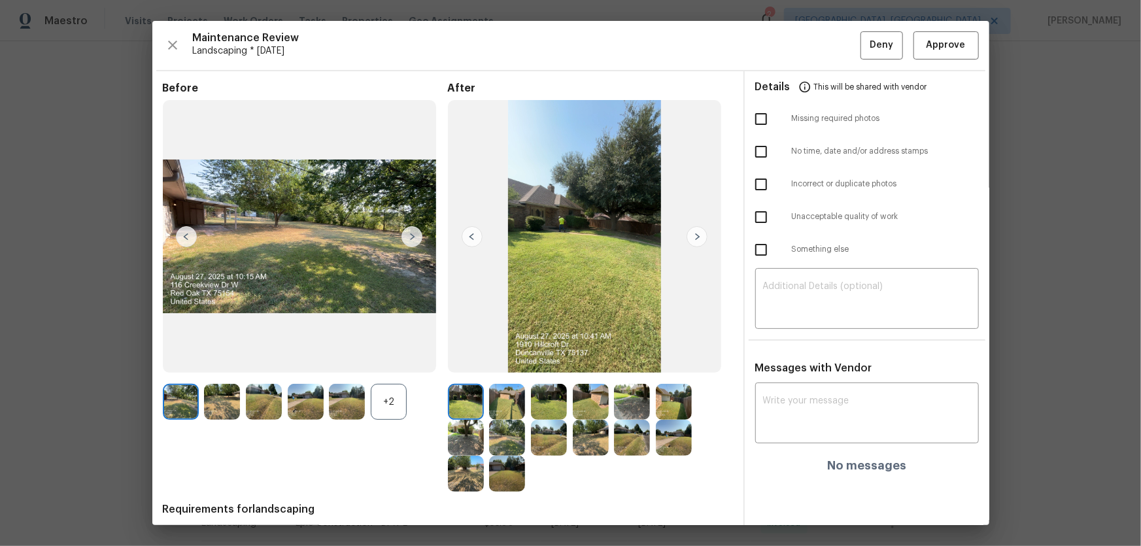  What do you see at coordinates (867, 217) in the screenshot?
I see `div: Unacceptable quality of work` at bounding box center [867, 217].